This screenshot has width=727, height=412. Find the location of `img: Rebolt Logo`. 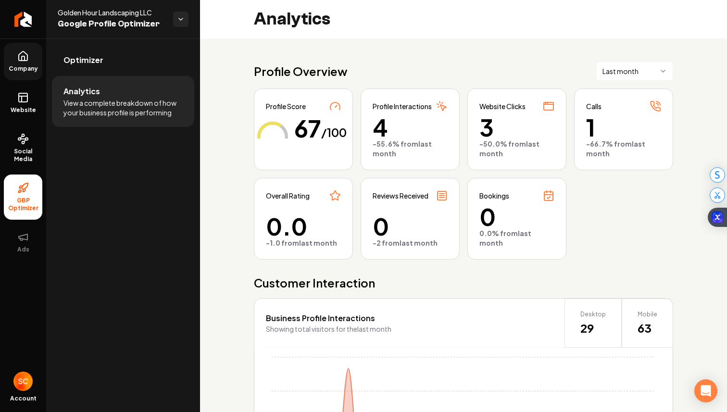

img: Rebolt Logo is located at coordinates (23, 19).